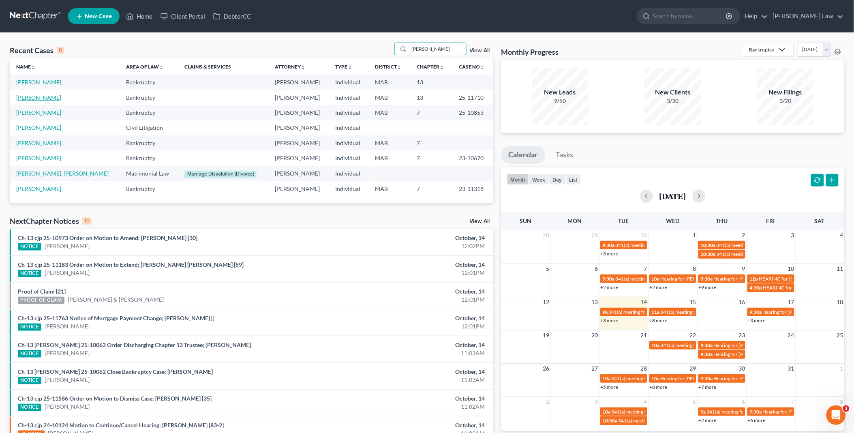 This screenshot has width=854, height=433. Describe the element at coordinates (644, 235) in the screenshot. I see `span: 30` at that location.